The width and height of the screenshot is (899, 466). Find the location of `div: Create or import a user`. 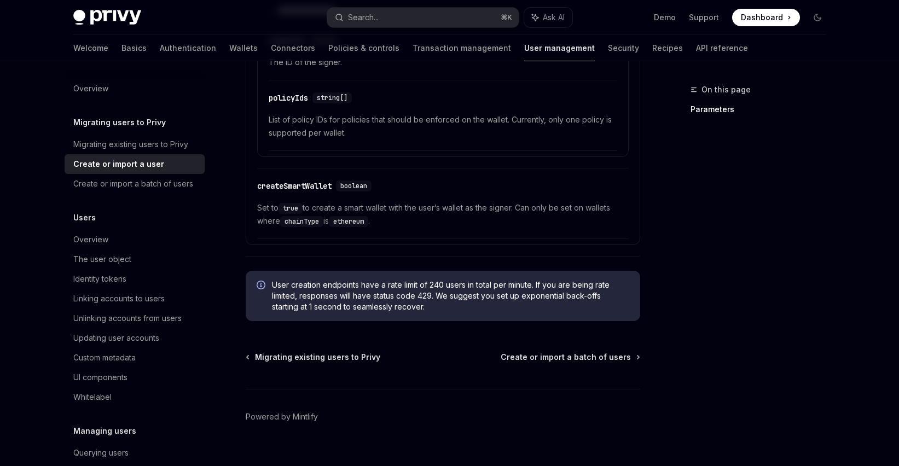

div: Create or import a user is located at coordinates (119, 164).